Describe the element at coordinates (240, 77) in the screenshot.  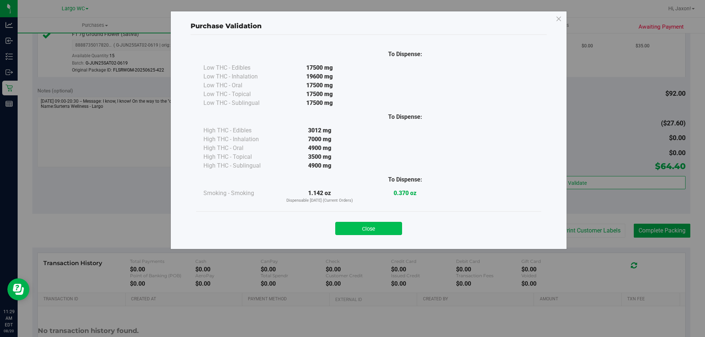
I see `div: Low THC - Inhalation` at that location.